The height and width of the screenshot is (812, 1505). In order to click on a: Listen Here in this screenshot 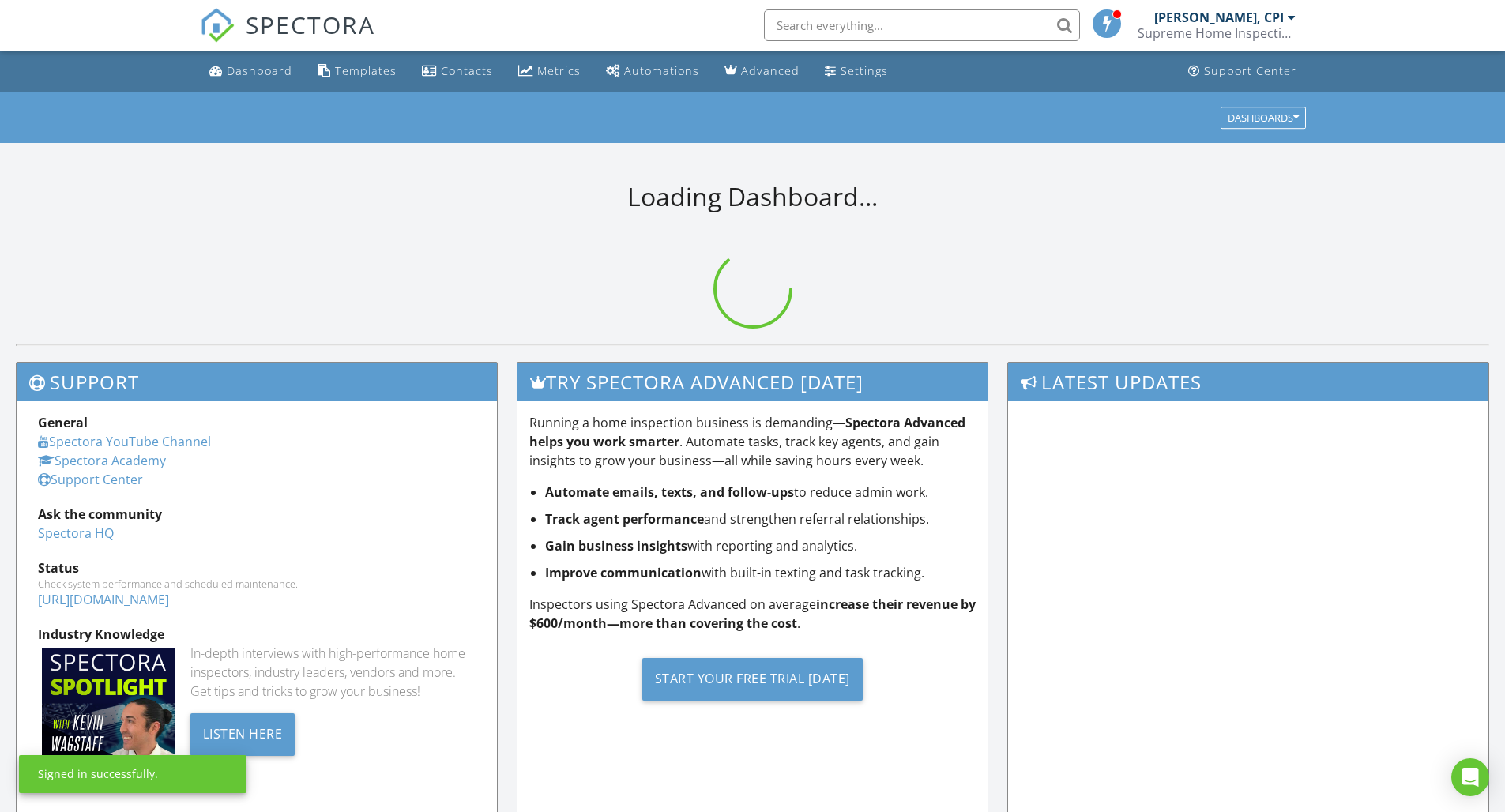, I will do `click(243, 733)`.